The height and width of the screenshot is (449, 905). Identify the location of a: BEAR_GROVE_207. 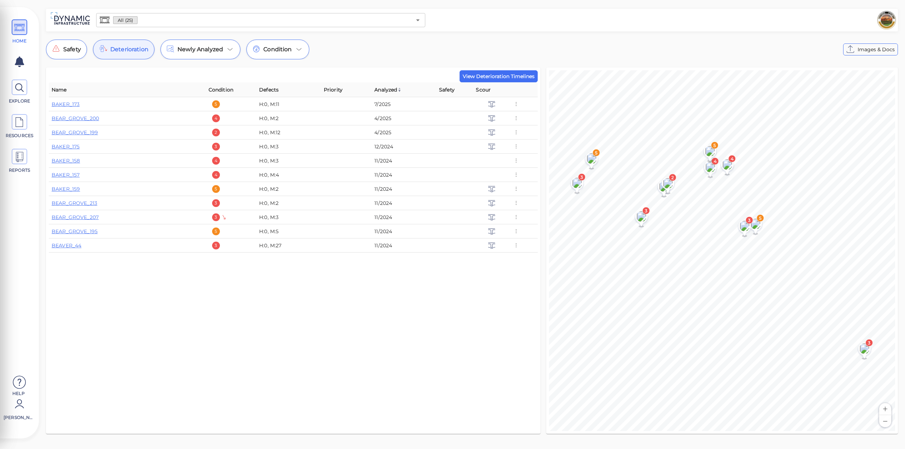
(75, 217).